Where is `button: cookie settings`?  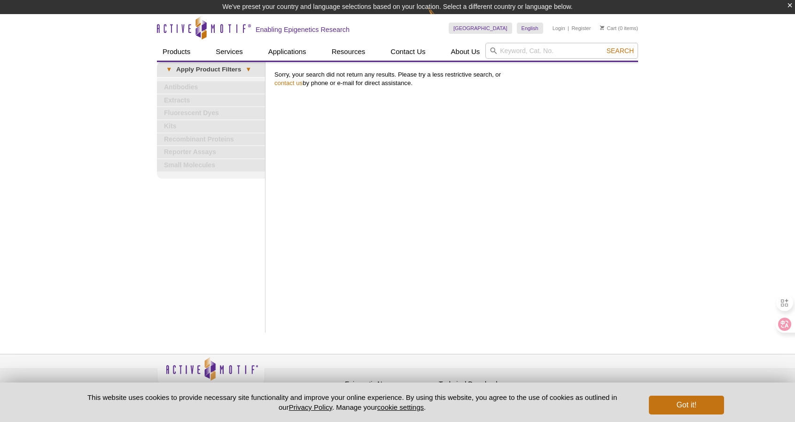 button: cookie settings is located at coordinates (401, 407).